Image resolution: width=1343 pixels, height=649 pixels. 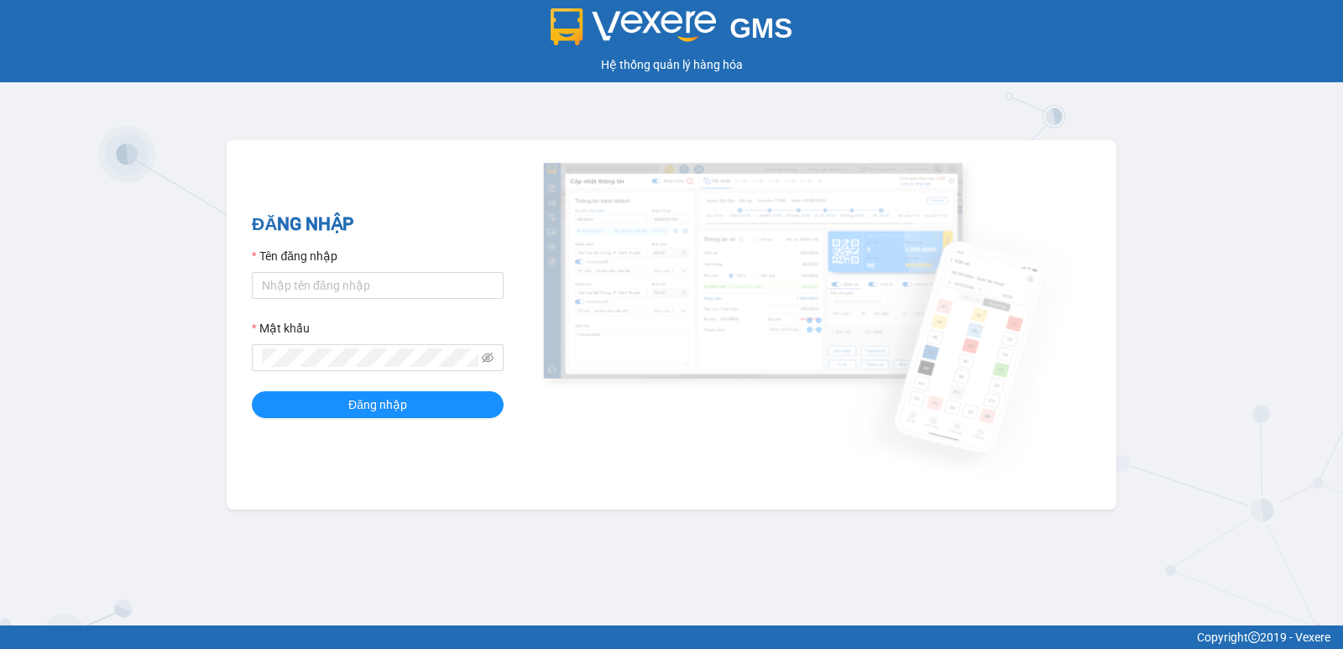 I want to click on span: Đăng nhập, so click(x=378, y=405).